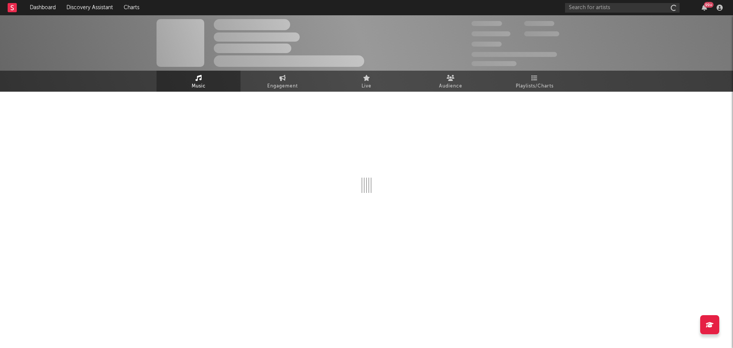 This screenshot has height=348, width=733. Describe the element at coordinates (198, 86) in the screenshot. I see `span: Music` at that location.